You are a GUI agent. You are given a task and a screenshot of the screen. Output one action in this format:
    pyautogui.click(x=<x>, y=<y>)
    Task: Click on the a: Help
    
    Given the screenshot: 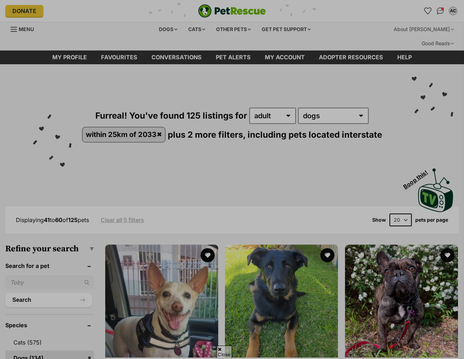 What is the action you would take?
    pyautogui.click(x=404, y=57)
    